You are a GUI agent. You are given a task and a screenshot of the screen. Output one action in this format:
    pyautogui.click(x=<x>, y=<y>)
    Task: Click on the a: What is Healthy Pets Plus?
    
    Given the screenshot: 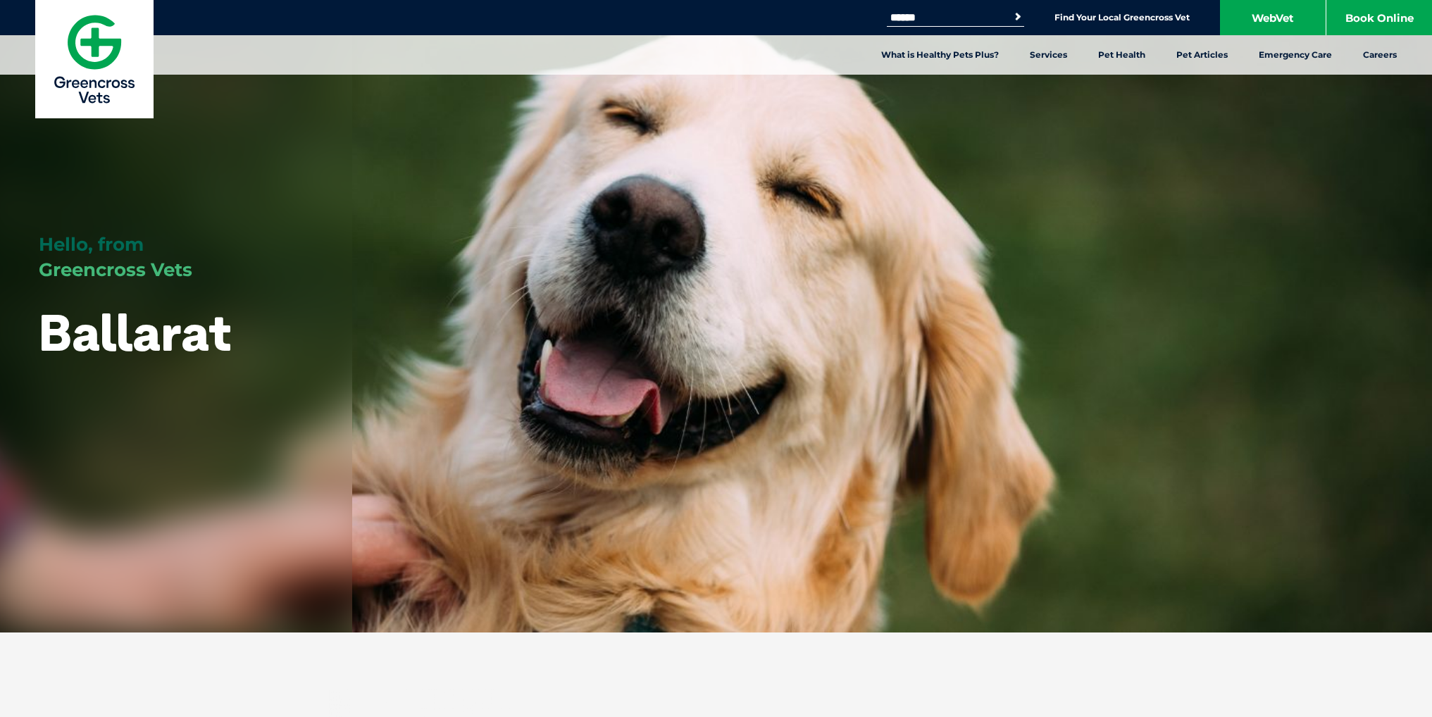 What is the action you would take?
    pyautogui.click(x=940, y=55)
    